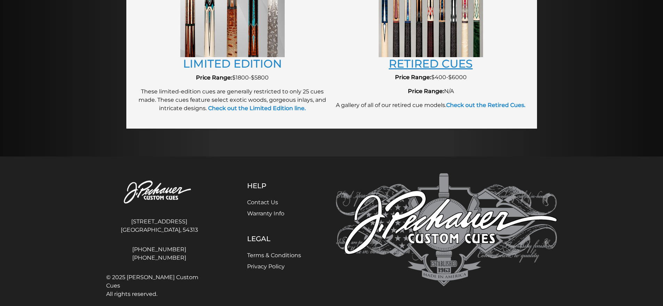 The width and height of the screenshot is (663, 306). Describe the element at coordinates (233, 100) in the screenshot. I see `p: These limited-edition cues are generally restricted to only 25 cues made. These cues feature sele...` at that location.